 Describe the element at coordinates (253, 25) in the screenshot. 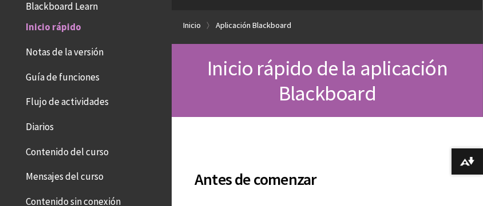

I see `a: Aplicación Blackboard` at that location.